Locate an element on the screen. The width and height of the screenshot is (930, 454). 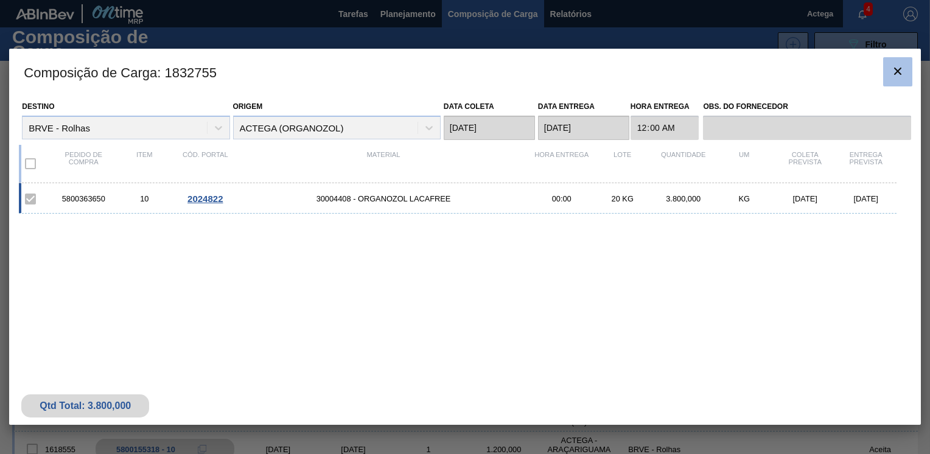
div: 00:00 is located at coordinates (562, 198).